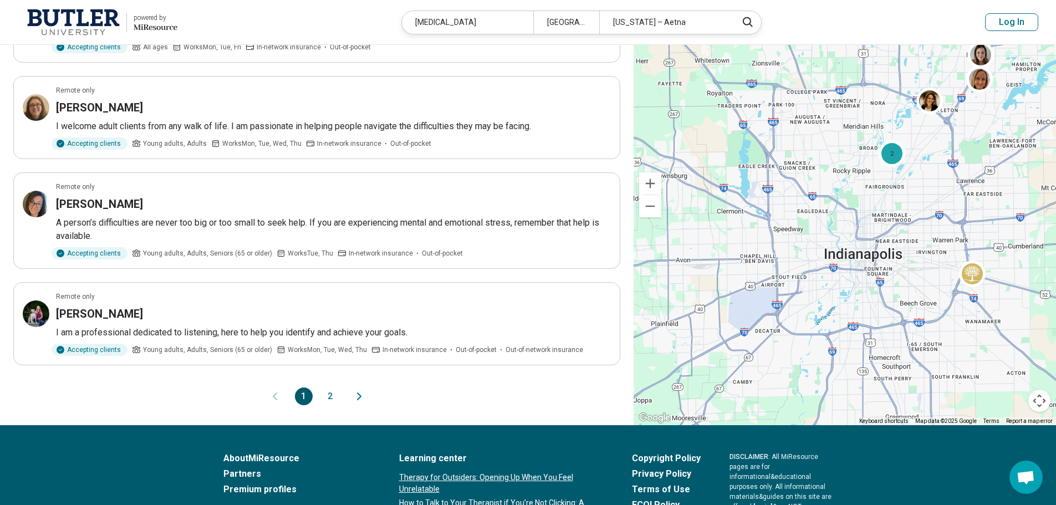 The height and width of the screenshot is (505, 1056). I want to click on button: Log In, so click(1012, 22).